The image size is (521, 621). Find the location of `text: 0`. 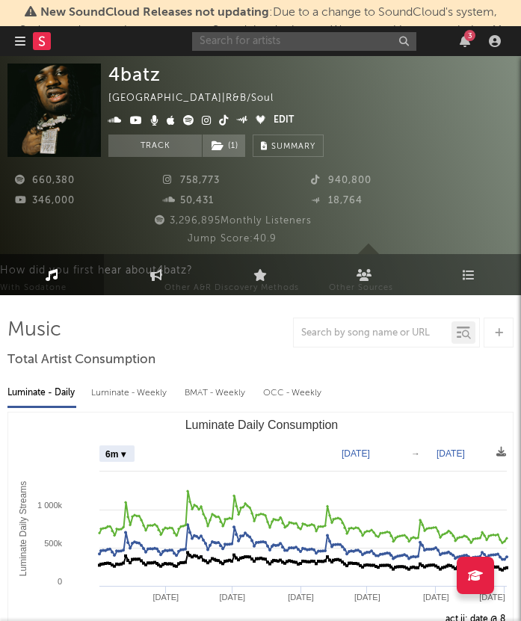

text: 0 is located at coordinates (60, 581).